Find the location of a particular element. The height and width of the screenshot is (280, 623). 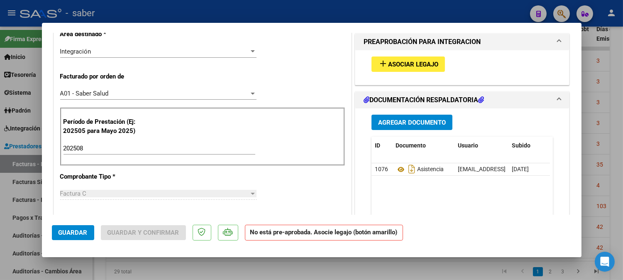

p: Area destinado * is located at coordinates (103, 34).